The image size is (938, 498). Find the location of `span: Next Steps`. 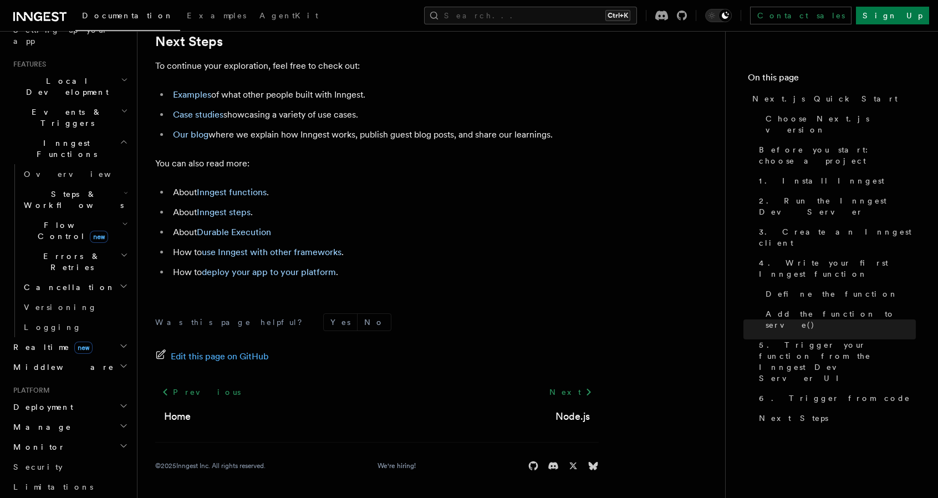

span: Next Steps is located at coordinates (793, 418).